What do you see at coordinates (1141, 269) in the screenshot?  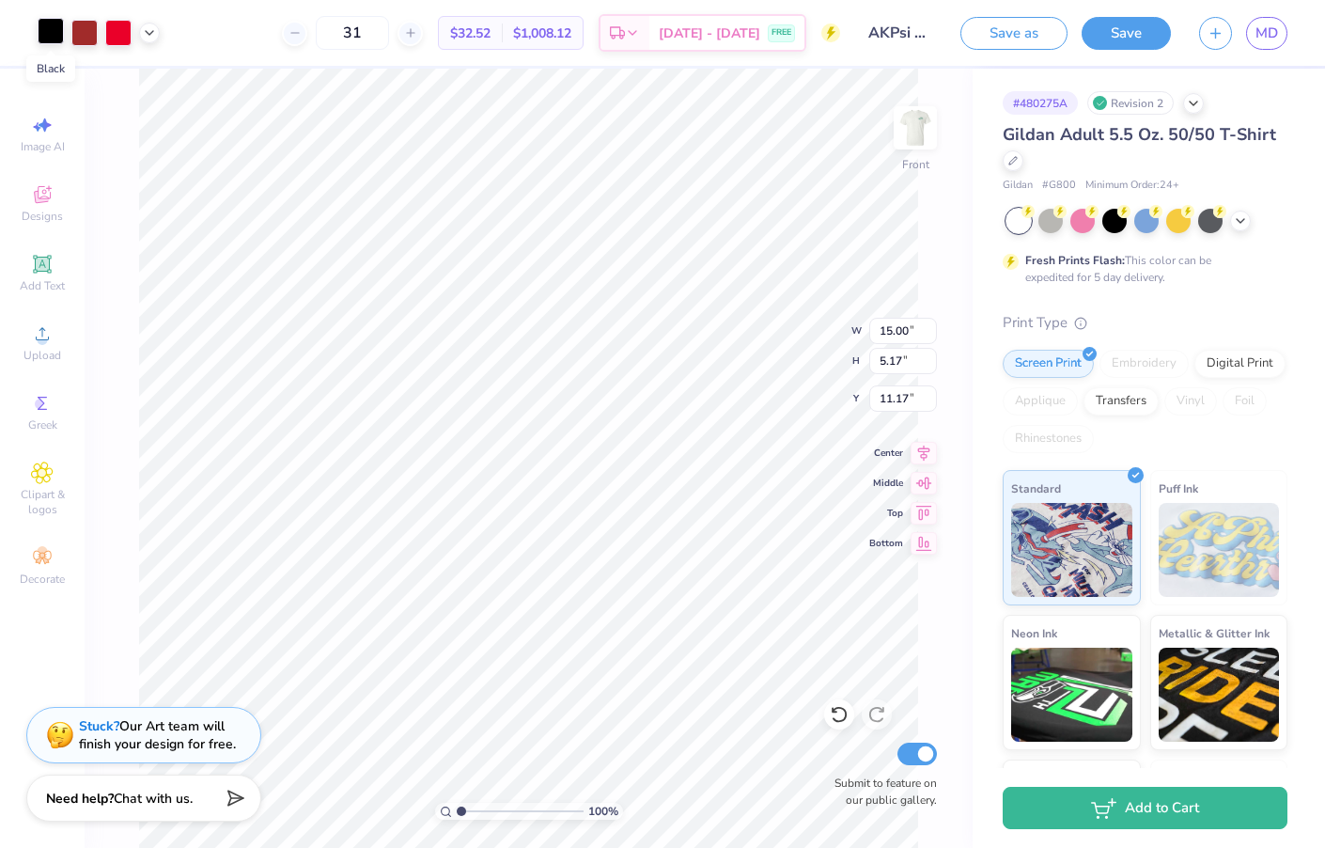 I see `div: This color can be expedited for 5 day delivery.` at bounding box center [1141, 269].